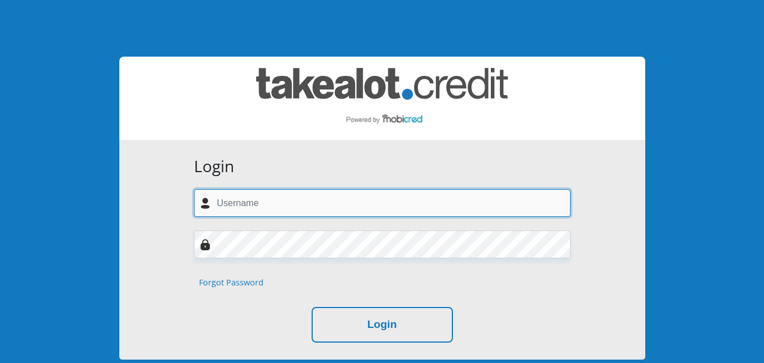 This screenshot has width=764, height=363. Describe the element at coordinates (382, 98) in the screenshot. I see `img: takealot_credit logo` at that location.